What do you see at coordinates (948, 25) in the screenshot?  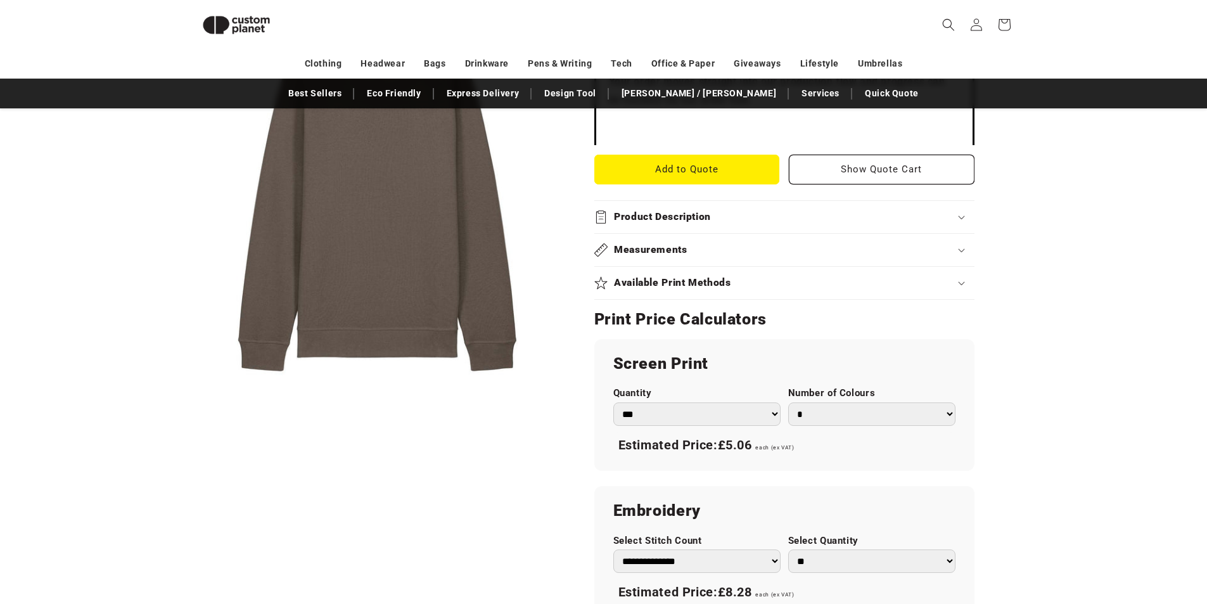 I see `summary: Search` at bounding box center [948, 25].